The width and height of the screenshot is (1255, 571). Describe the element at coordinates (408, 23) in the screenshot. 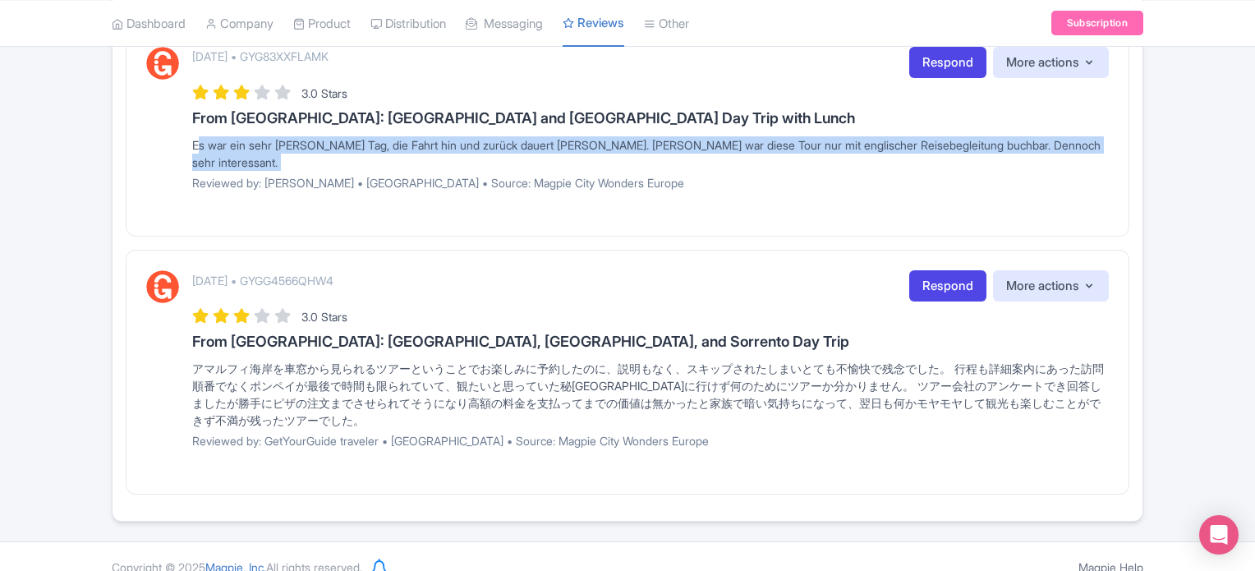

I see `a: Distribution` at that location.